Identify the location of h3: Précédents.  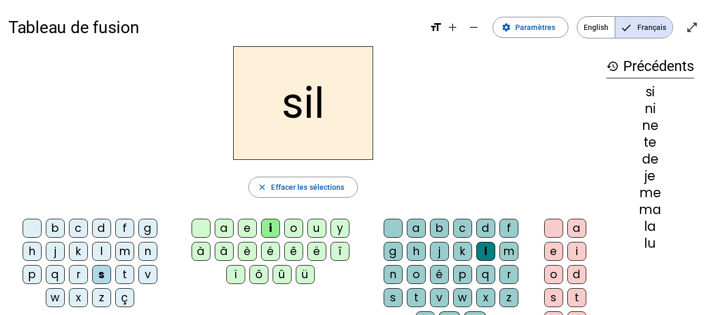
(650, 66).